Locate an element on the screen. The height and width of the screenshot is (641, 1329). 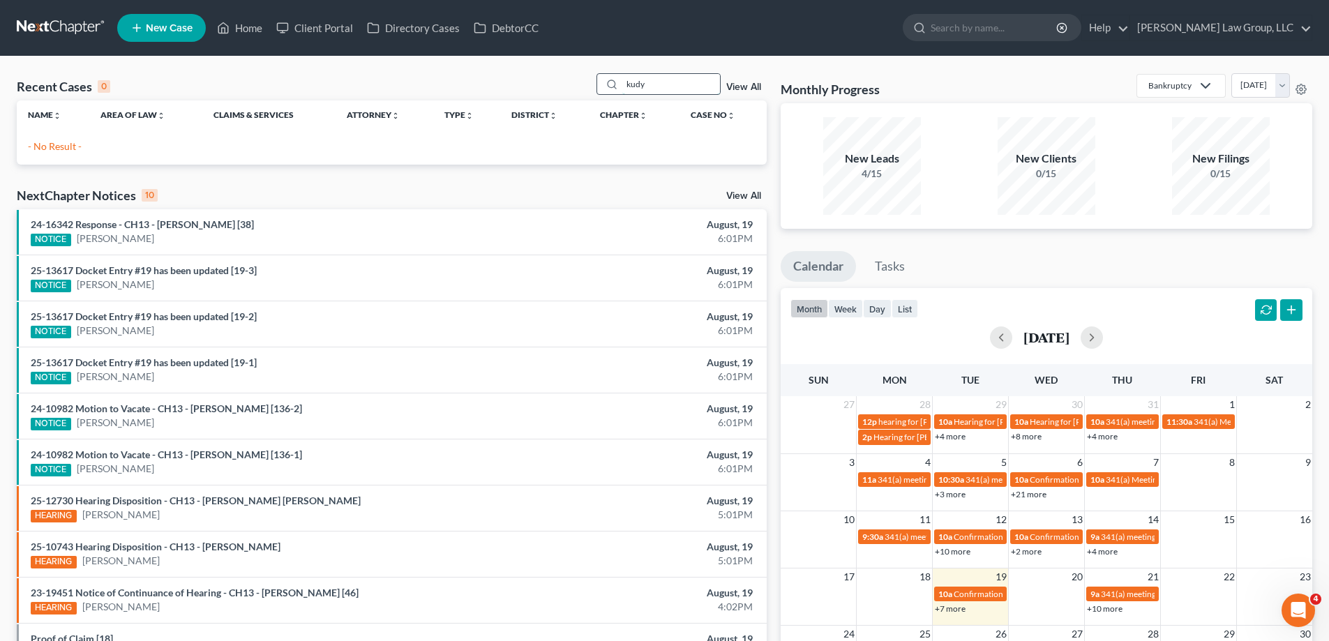
div: HEARING is located at coordinates (54, 516).